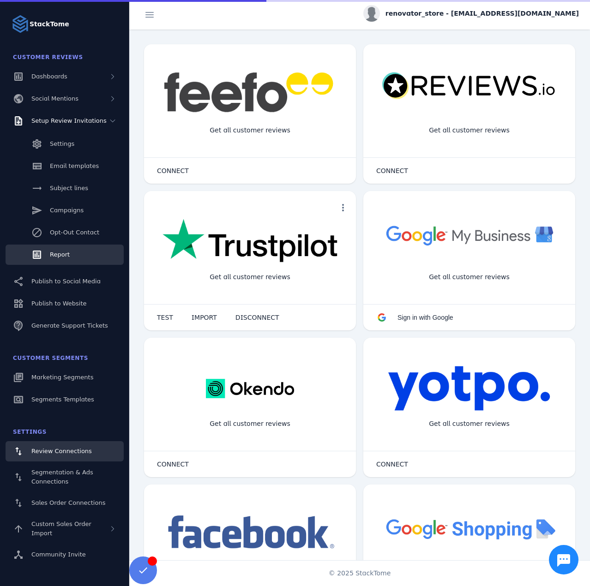 The image size is (590, 586). What do you see at coordinates (65, 211) in the screenshot?
I see `a: Campaigns` at bounding box center [65, 211].